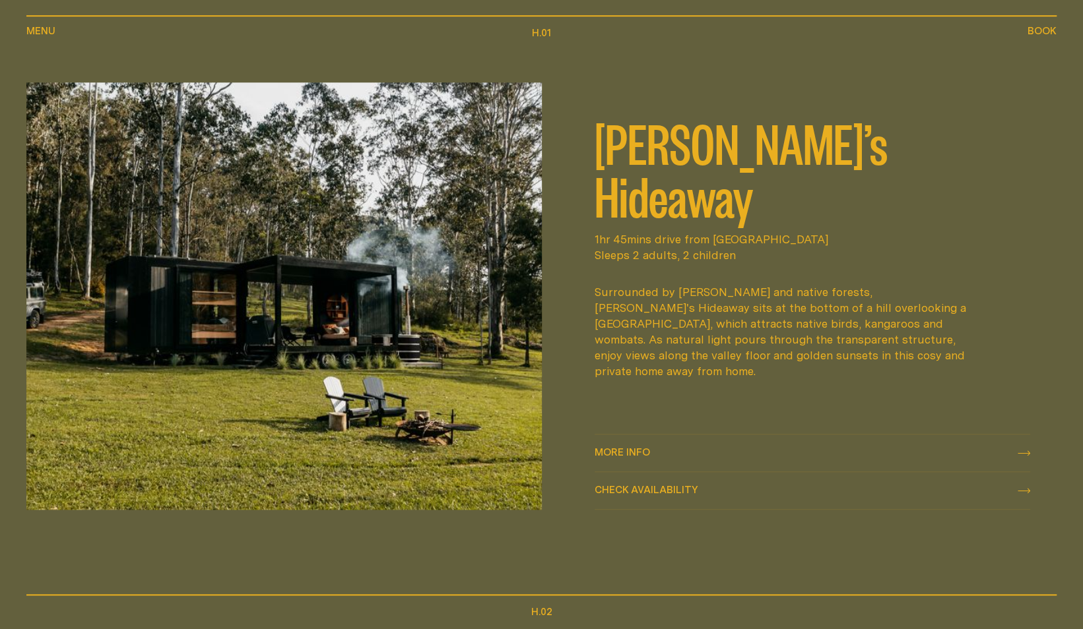  Describe the element at coordinates (41, 32) in the screenshot. I see `button: show menu` at that location.